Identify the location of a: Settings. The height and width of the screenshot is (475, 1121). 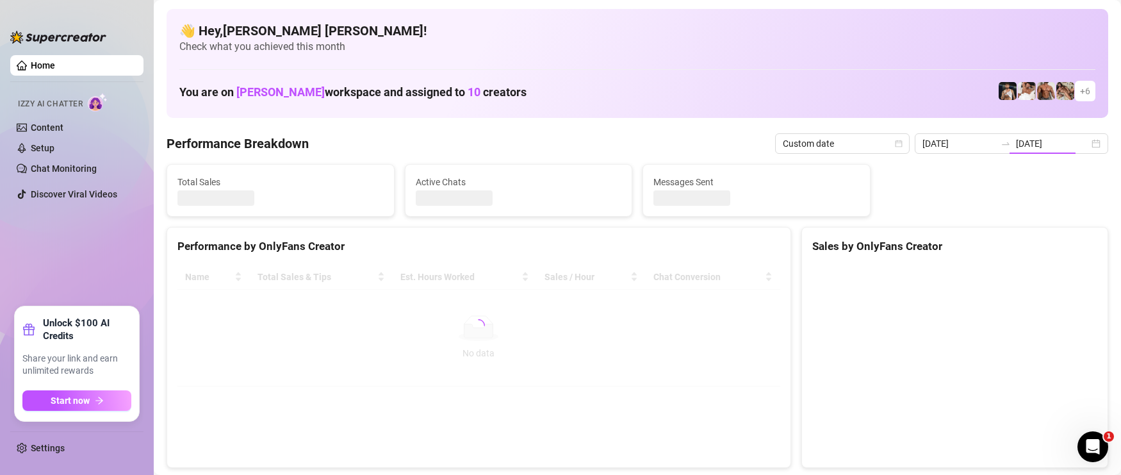
(47, 448).